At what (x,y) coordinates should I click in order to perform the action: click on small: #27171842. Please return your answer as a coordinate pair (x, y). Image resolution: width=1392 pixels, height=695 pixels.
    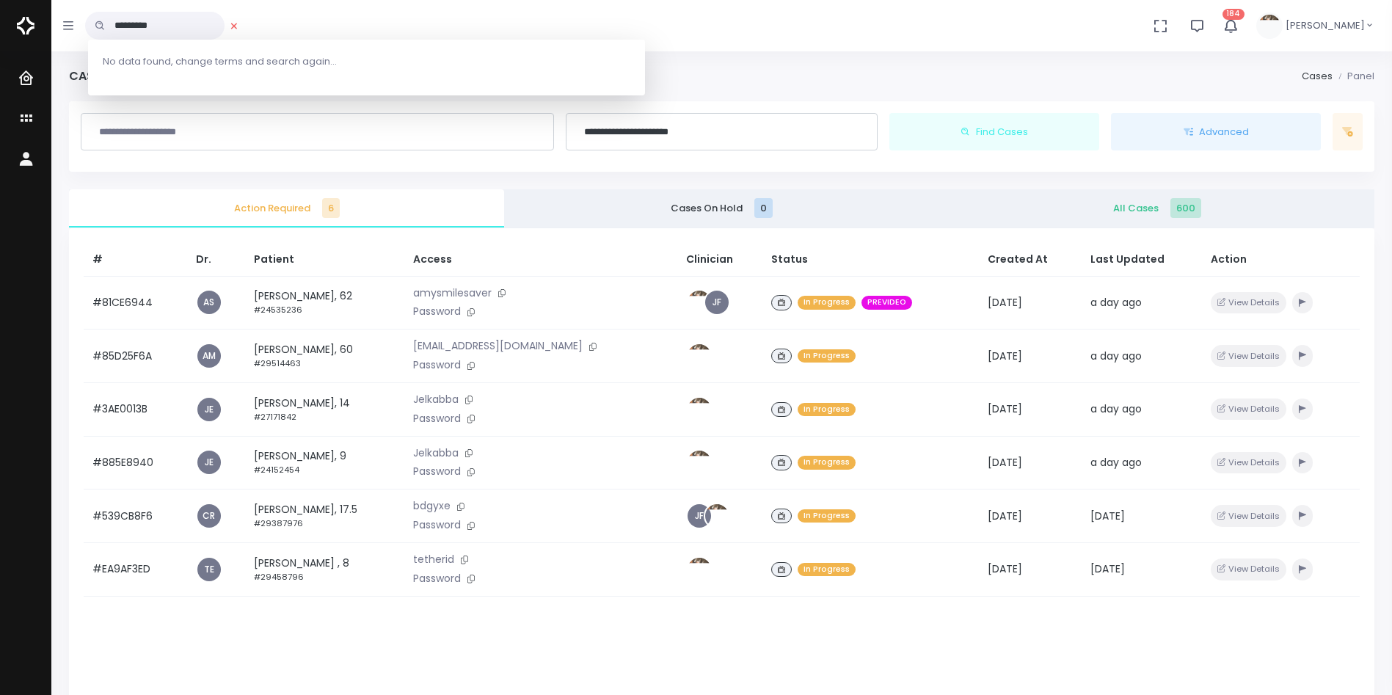
    Looking at the image, I should click on (275, 417).